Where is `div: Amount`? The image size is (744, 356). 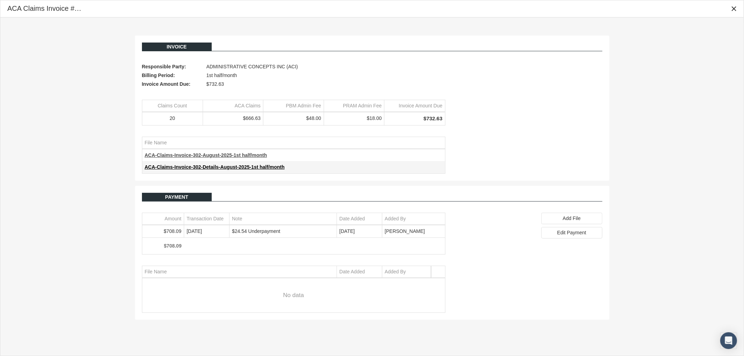 div: Amount is located at coordinates (173, 219).